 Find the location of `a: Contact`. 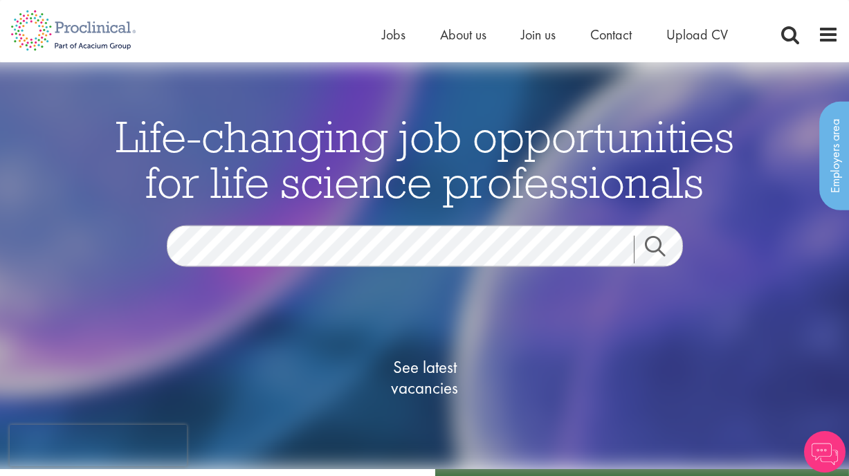

a: Contact is located at coordinates (611, 35).